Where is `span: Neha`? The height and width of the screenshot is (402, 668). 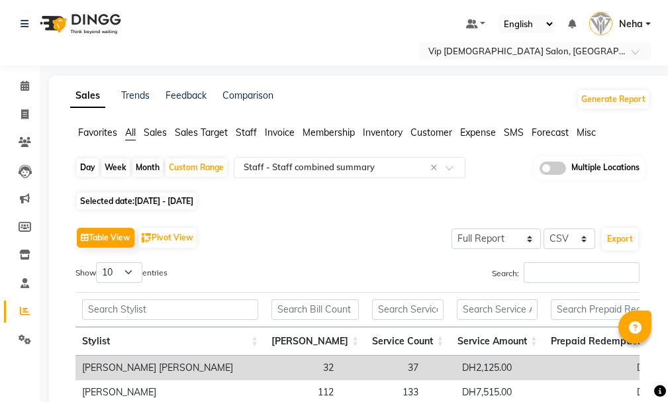 span: Neha is located at coordinates (631, 24).